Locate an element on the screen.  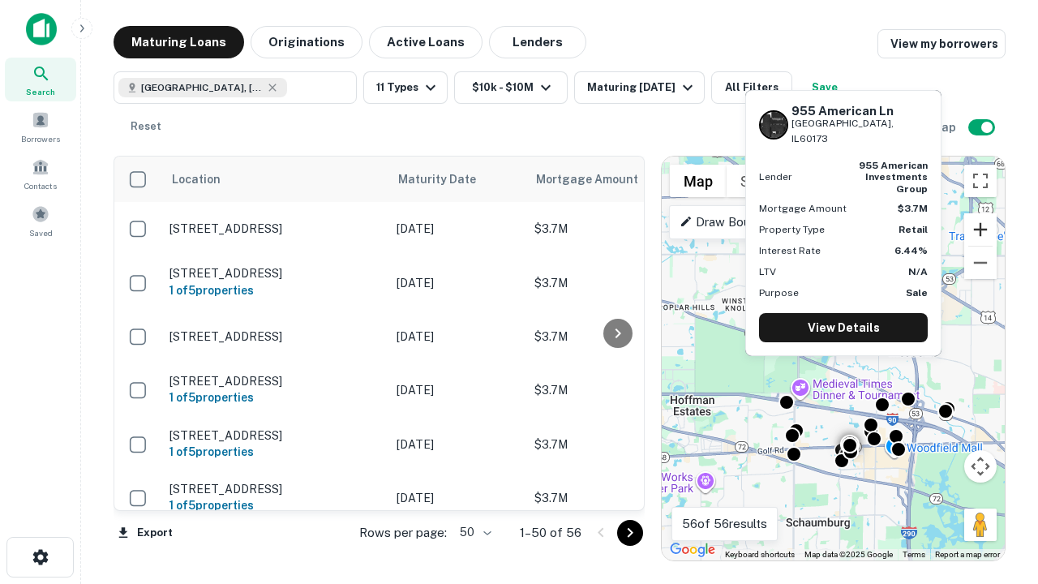
div: Contacts is located at coordinates (41, 173).